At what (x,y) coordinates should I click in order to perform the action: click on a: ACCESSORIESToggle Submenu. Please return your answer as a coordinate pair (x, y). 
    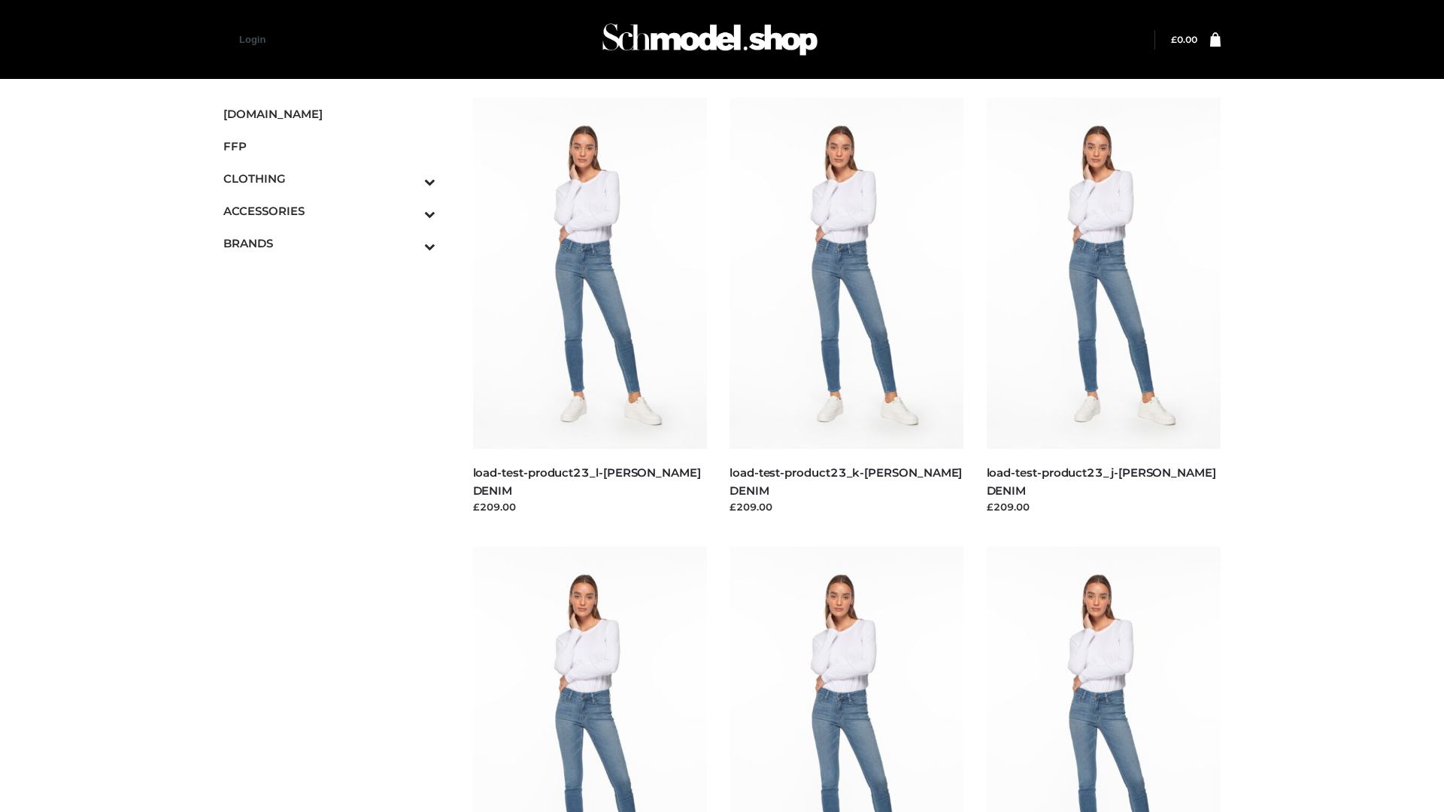
    Looking at the image, I should click on (329, 211).